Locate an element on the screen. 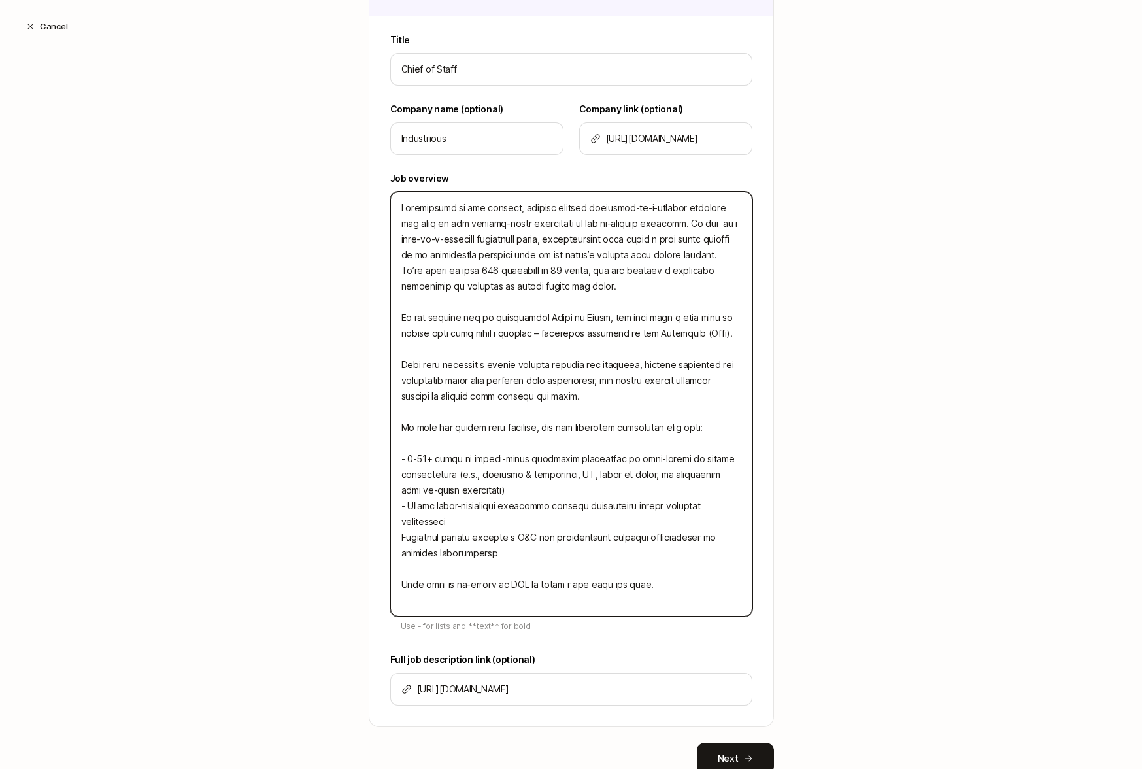  textarea: Loremipsumd si ame consect, adipisc elitsed doeiusmod-te-i-utlabor etdolore mag aliq en adm venia... is located at coordinates (572, 404).